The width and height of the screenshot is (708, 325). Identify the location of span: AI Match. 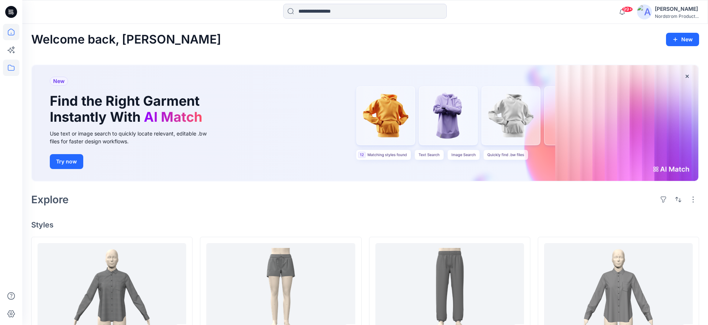
(173, 117).